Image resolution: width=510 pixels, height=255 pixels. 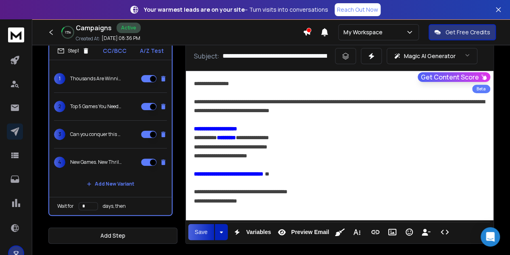 I want to click on span: 2, so click(x=60, y=107).